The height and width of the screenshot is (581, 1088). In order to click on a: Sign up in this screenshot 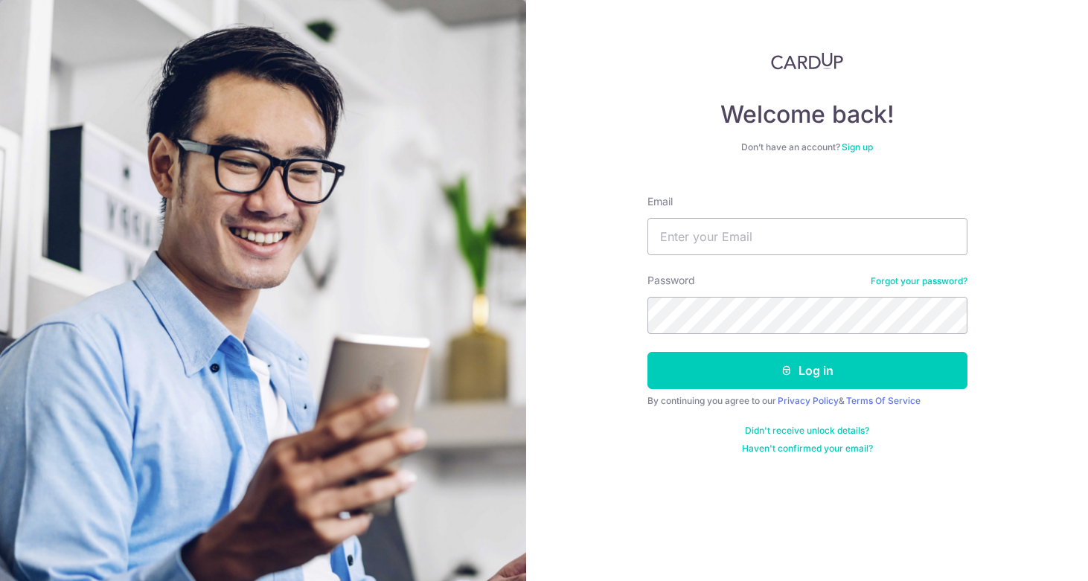, I will do `click(857, 147)`.